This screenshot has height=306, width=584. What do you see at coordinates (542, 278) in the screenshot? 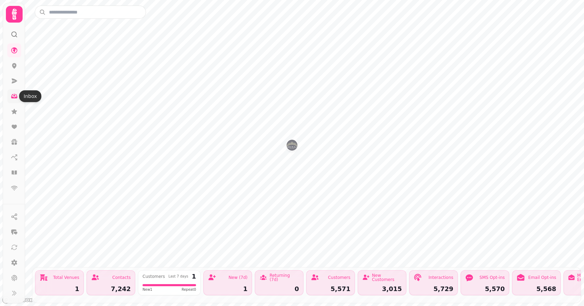
I see `div: Email Opt-ins` at bounding box center [542, 278].